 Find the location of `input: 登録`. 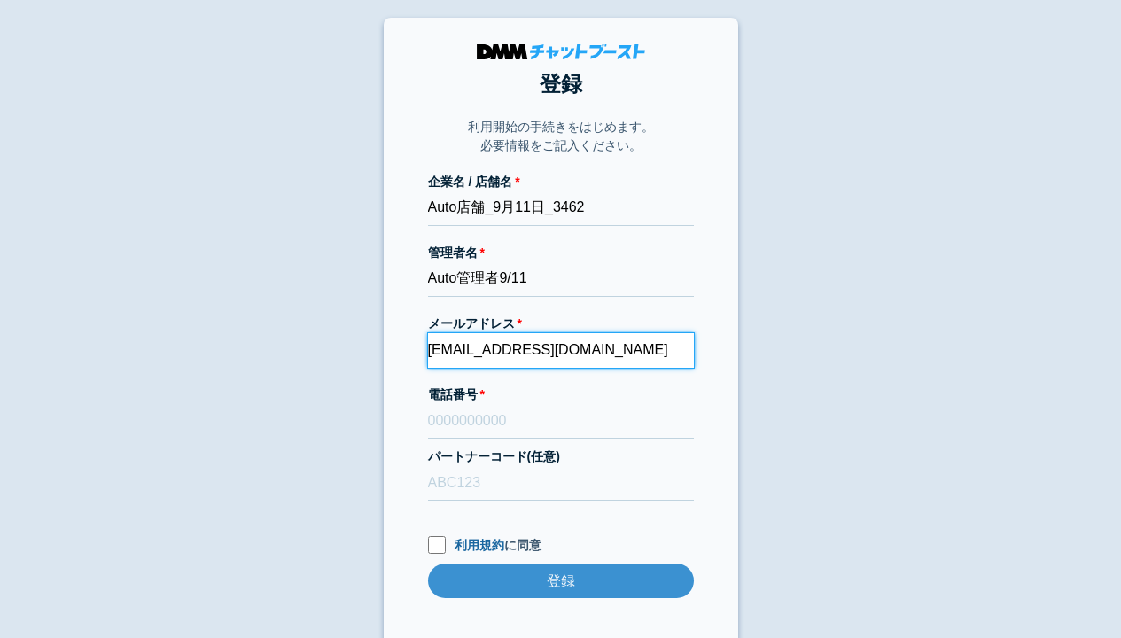

input: 登録 is located at coordinates (561, 580).